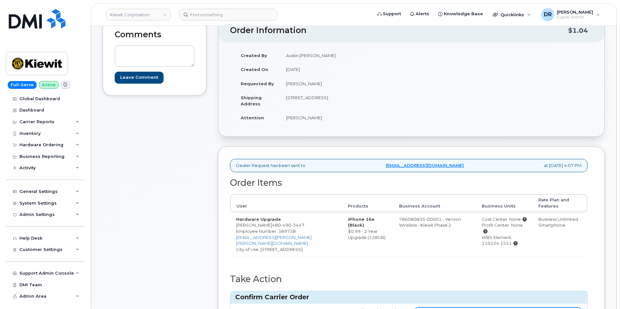 This screenshot has width=620, height=309. What do you see at coordinates (257, 84) in the screenshot?
I see `strong: Requested By` at bounding box center [257, 84].